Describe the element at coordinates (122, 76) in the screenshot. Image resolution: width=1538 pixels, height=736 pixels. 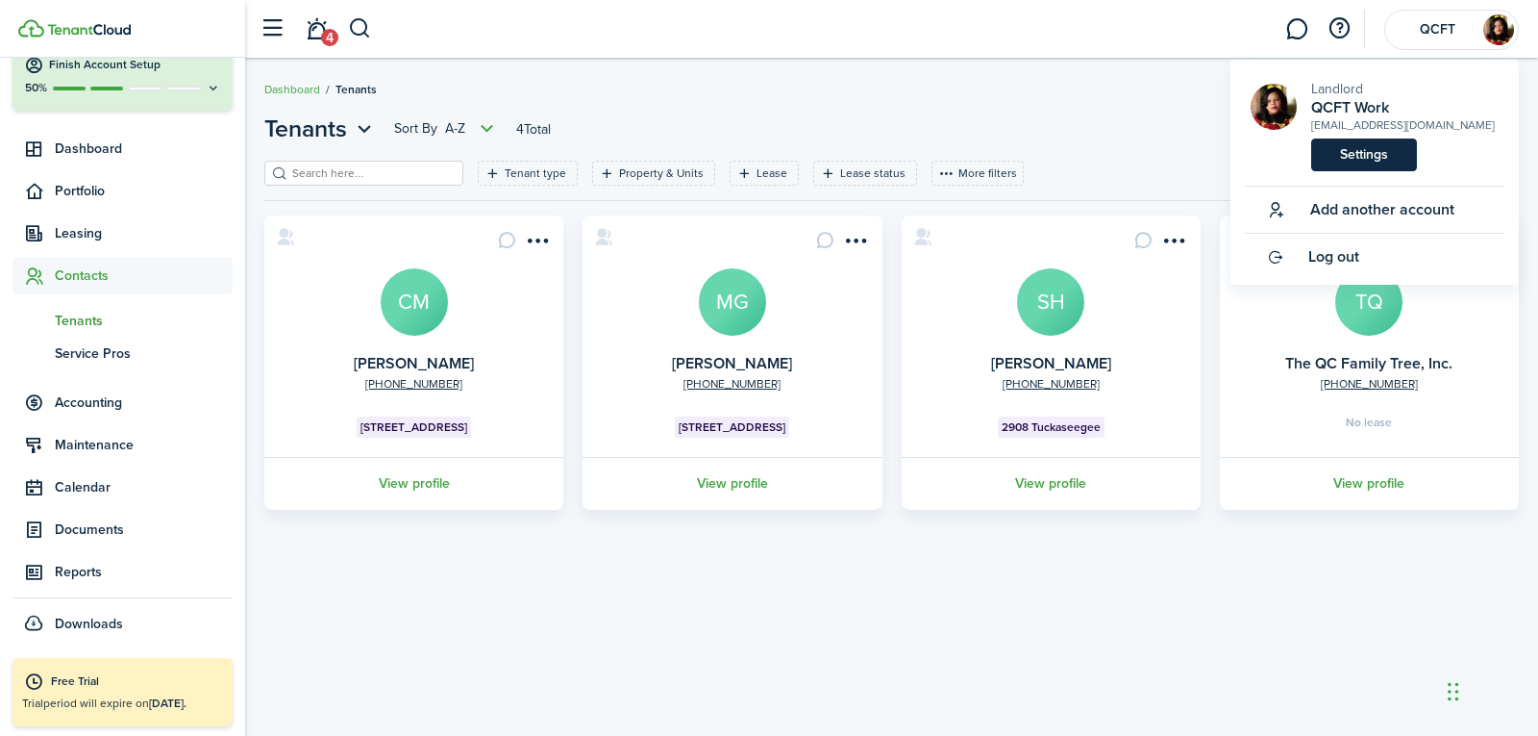
I see `button: Finish Account Setup50%` at that location.